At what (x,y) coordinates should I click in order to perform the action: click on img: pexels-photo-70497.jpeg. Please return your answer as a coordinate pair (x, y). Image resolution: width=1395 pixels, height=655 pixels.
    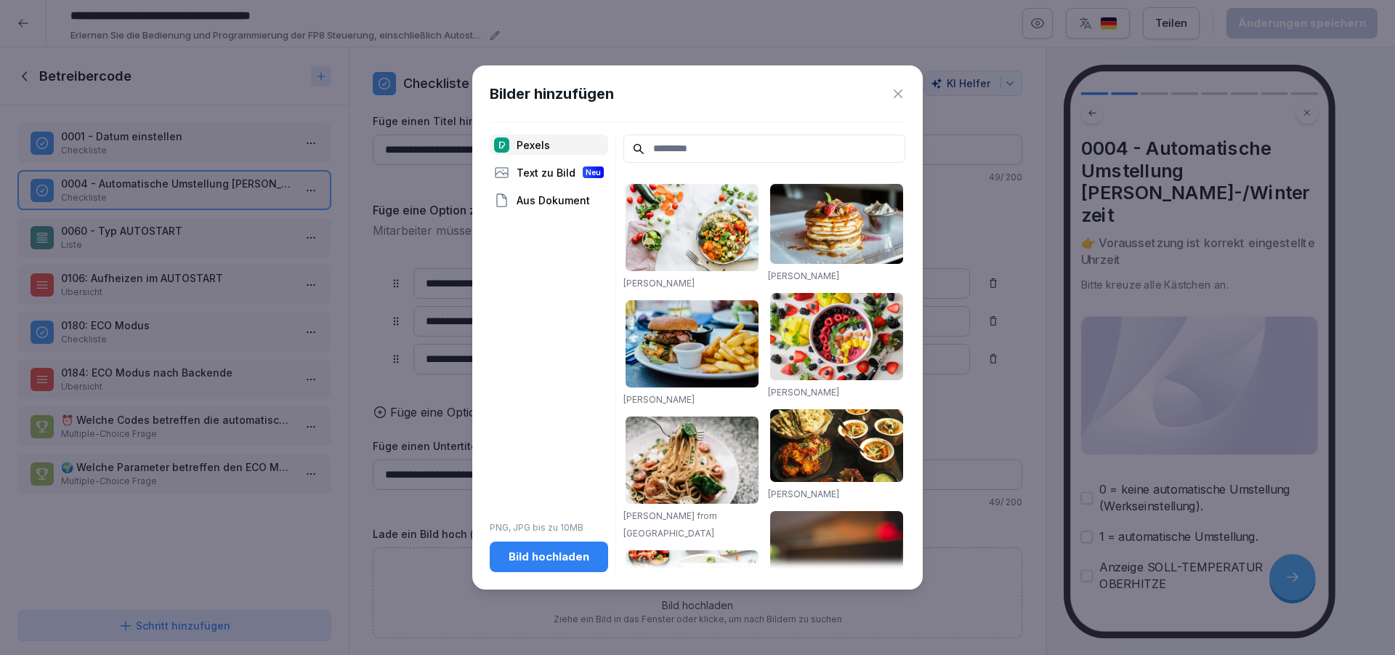
    Looking at the image, I should click on (692, 344).